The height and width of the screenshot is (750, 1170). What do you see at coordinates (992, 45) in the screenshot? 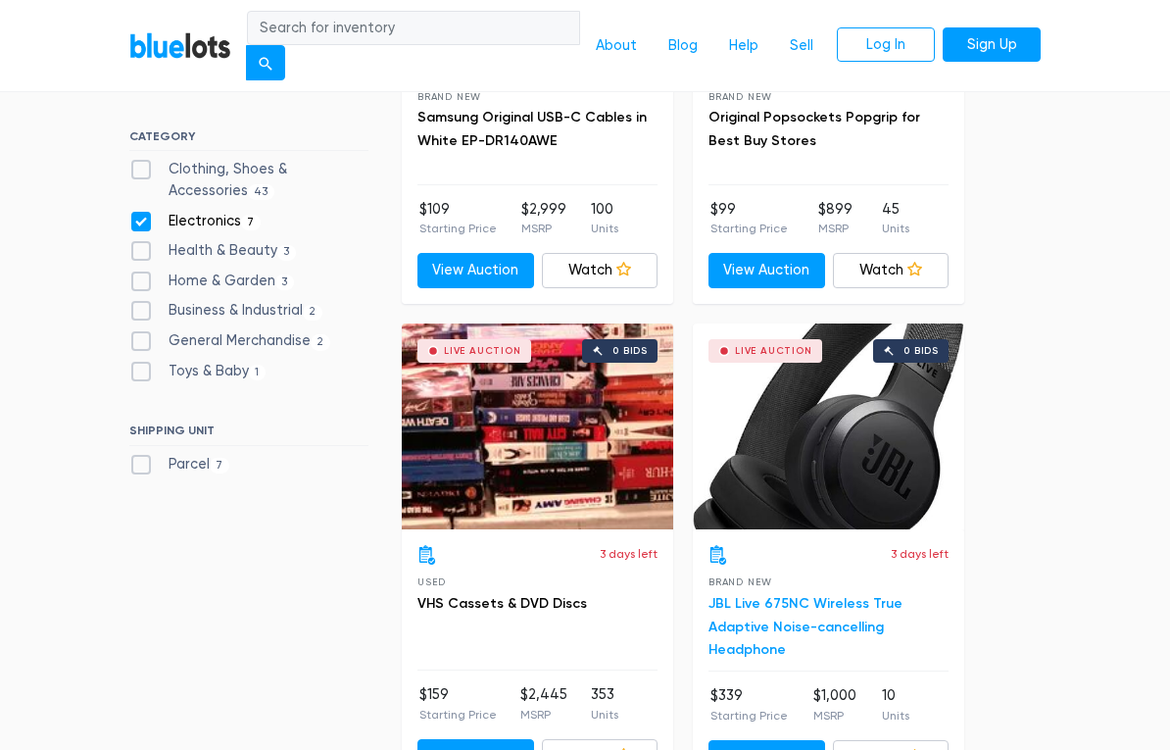
I see `a: Sign Up` at bounding box center [992, 45].